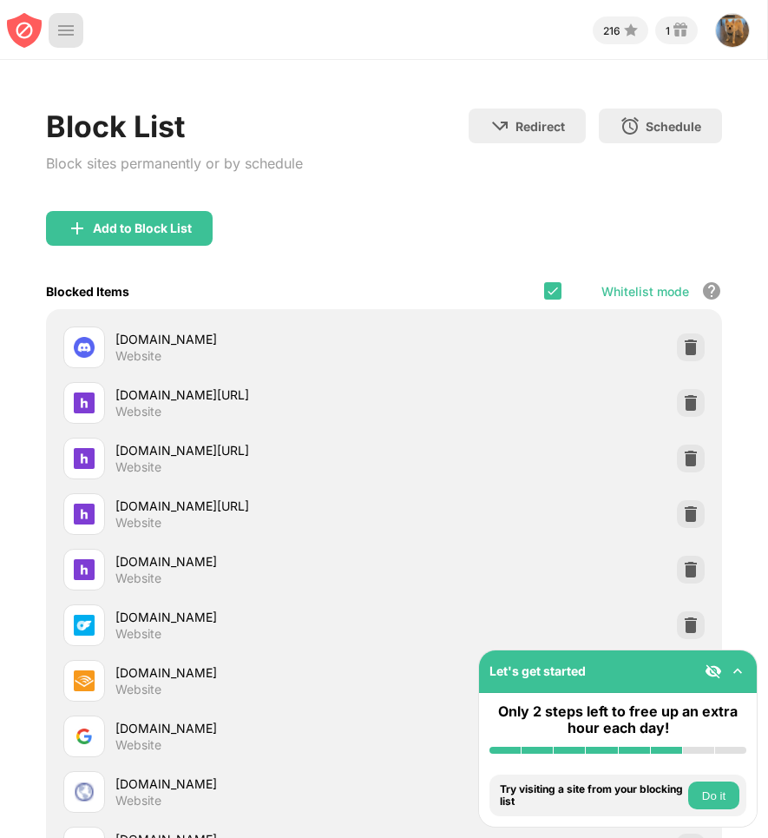 The height and width of the screenshot is (838, 768). What do you see at coordinates (612, 30) in the screenshot?
I see `div: 216` at bounding box center [612, 30].